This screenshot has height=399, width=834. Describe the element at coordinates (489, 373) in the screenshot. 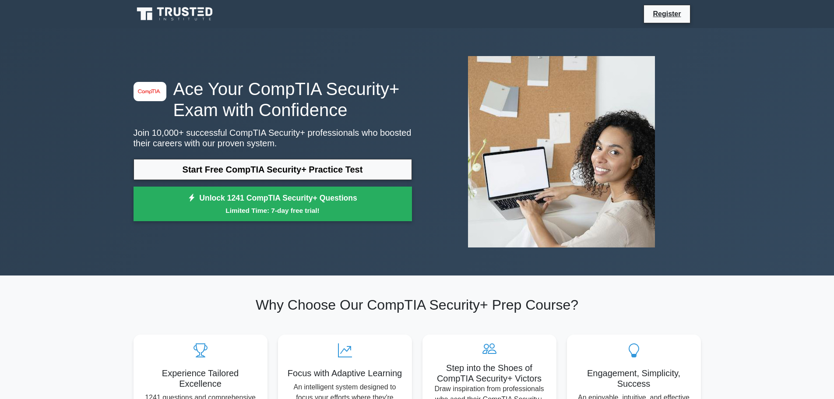

I see `h5: Step into the Shoes of CompTIA Security+ Victors` at that location.